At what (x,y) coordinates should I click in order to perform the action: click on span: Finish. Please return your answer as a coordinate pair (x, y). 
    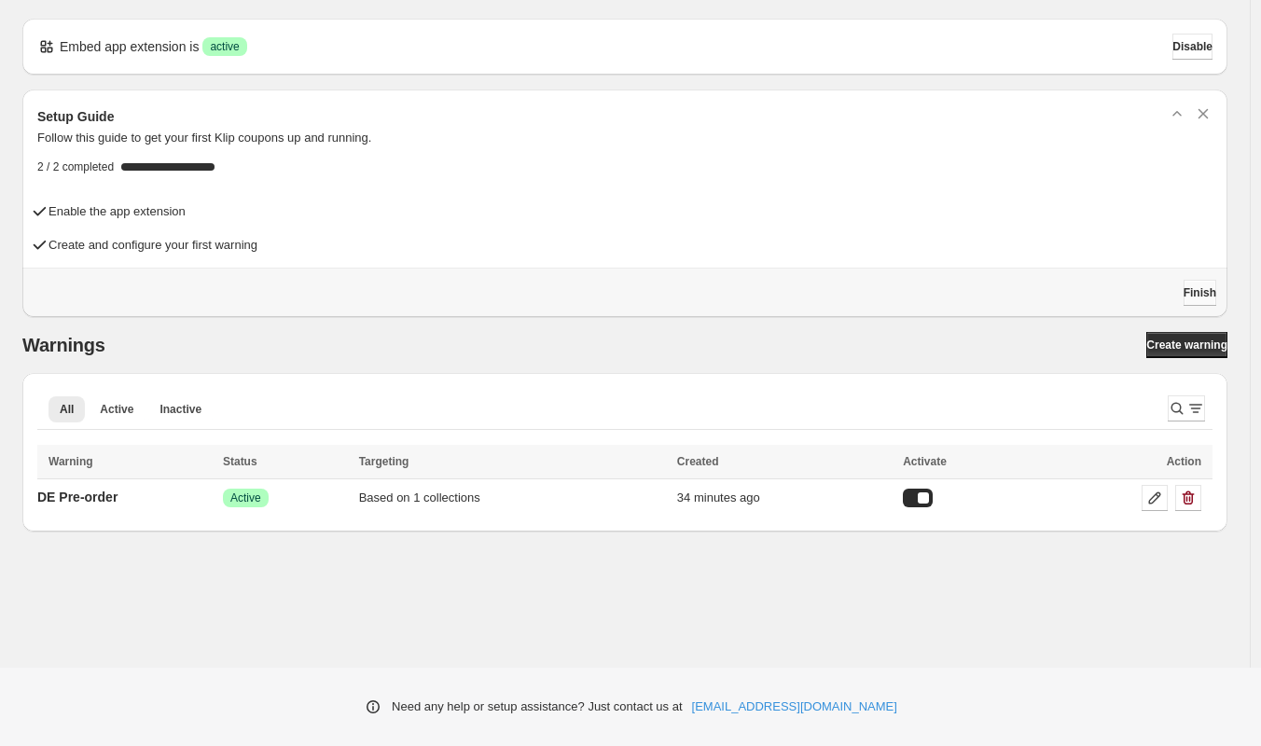
    Looking at the image, I should click on (1200, 293).